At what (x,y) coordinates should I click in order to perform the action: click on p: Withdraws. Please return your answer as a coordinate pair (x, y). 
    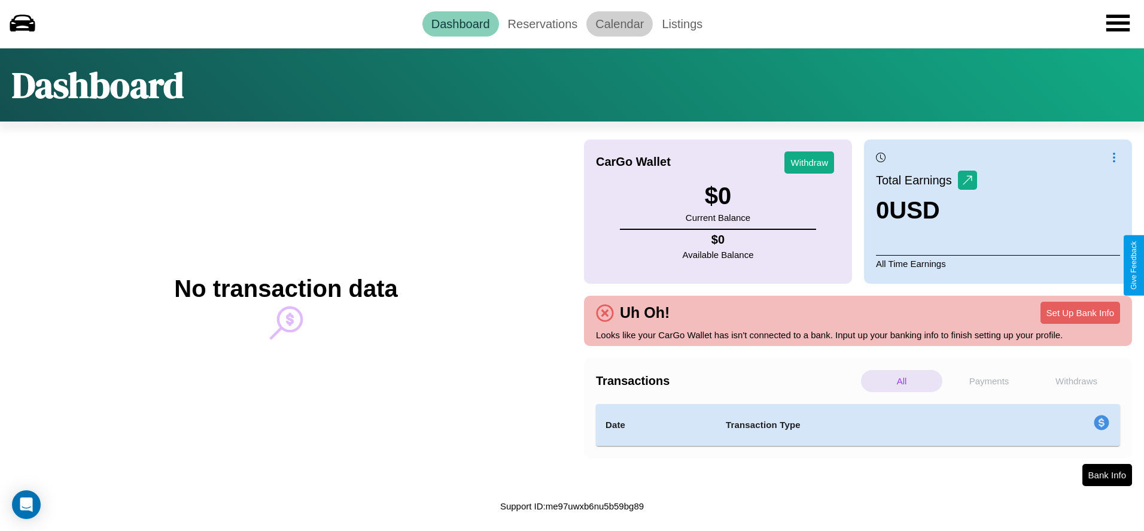
    Looking at the image, I should click on (1076, 380).